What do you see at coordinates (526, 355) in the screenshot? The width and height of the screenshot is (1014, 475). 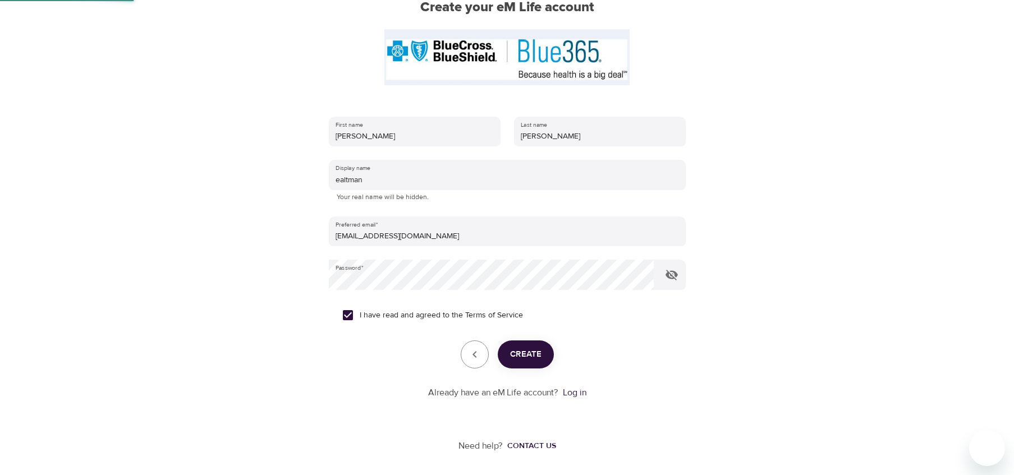 I see `span: Create` at bounding box center [526, 355].